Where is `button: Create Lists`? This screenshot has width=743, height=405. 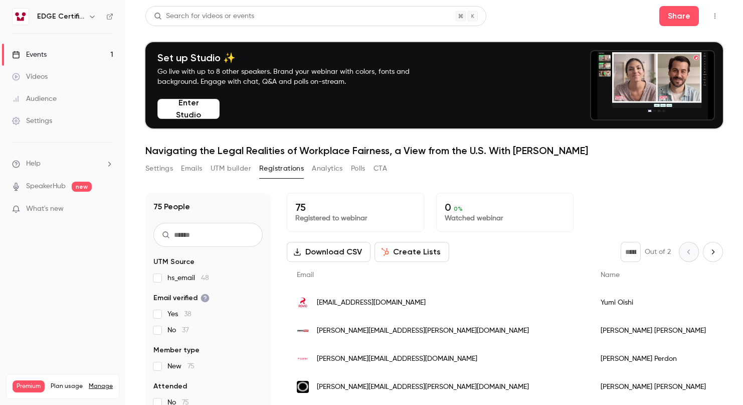
button: Create Lists is located at coordinates (412, 252).